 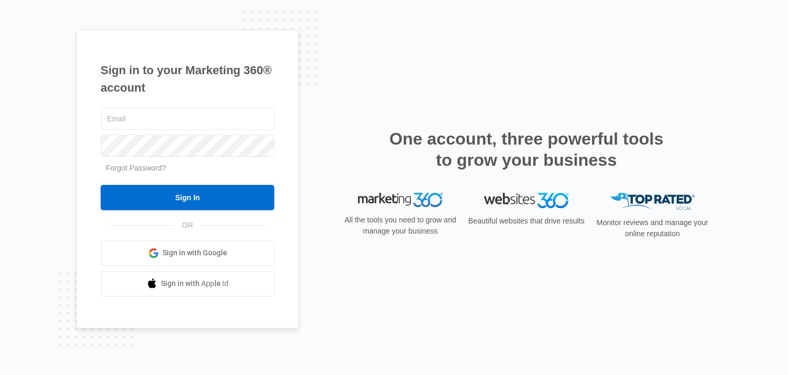 What do you see at coordinates (263, 119) in the screenshot?
I see `keeper-lock: Open Keeper Popup` at bounding box center [263, 119].